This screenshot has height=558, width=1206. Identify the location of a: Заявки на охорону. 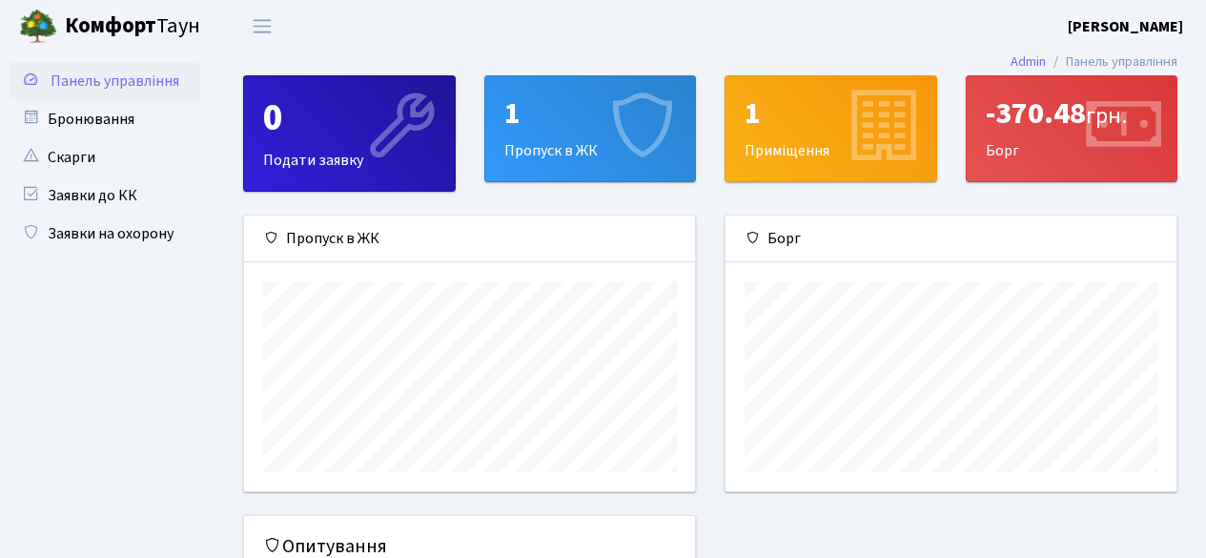
(105, 234).